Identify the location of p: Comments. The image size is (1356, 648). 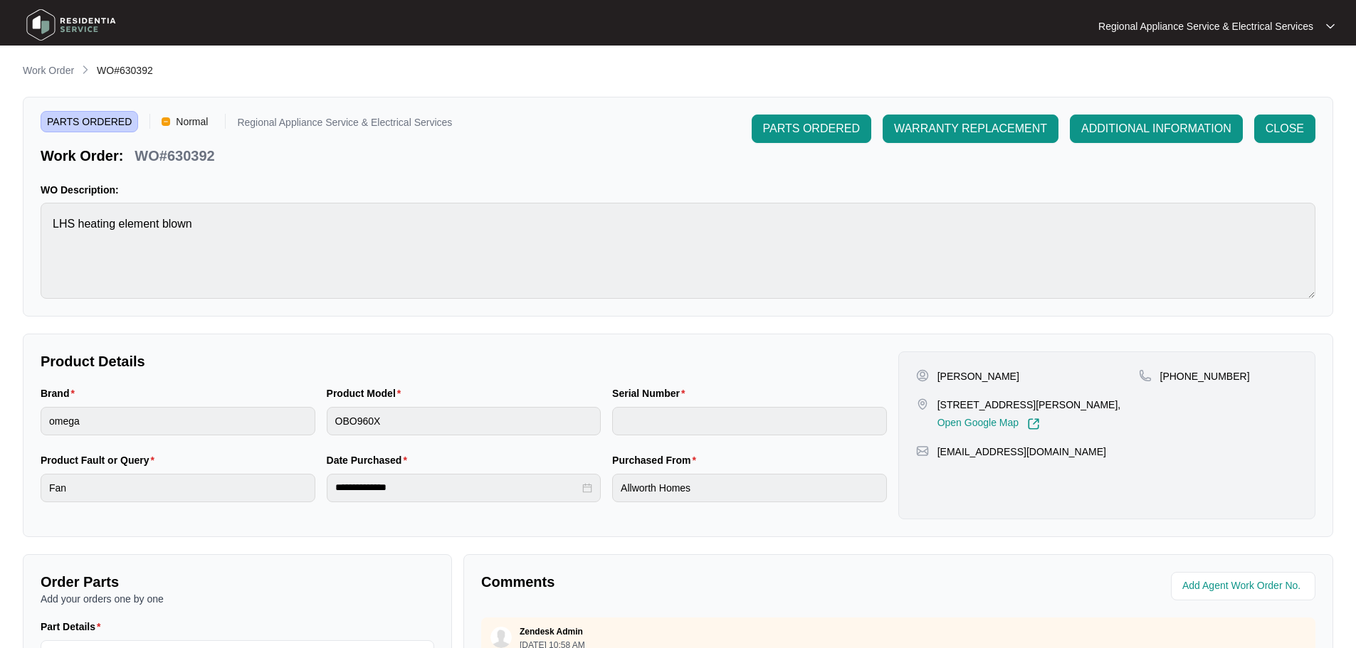
(685, 582).